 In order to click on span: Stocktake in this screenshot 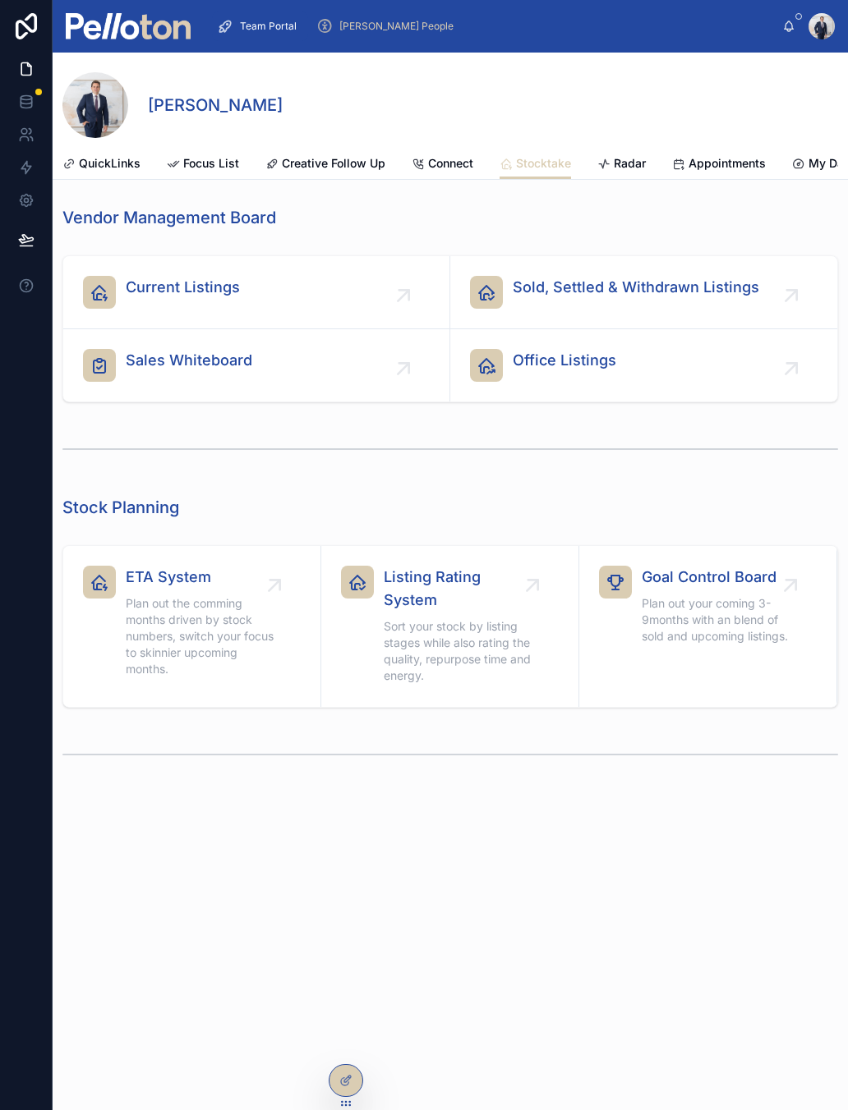, I will do `click(543, 163)`.